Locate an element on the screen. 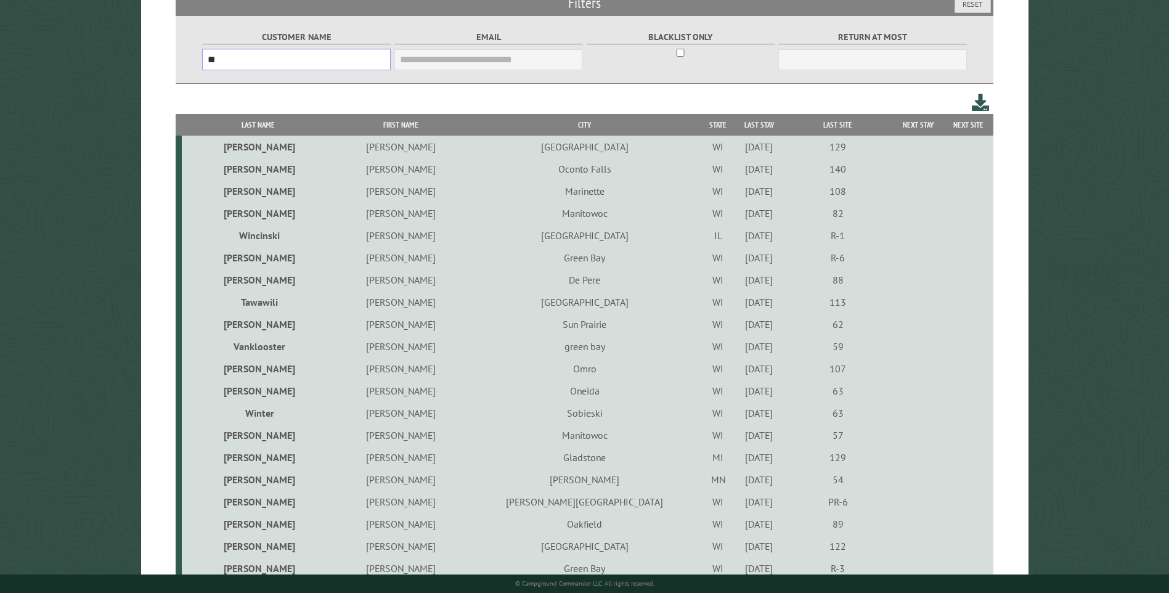 This screenshot has height=593, width=1169. td: 107 is located at coordinates (837, 368).